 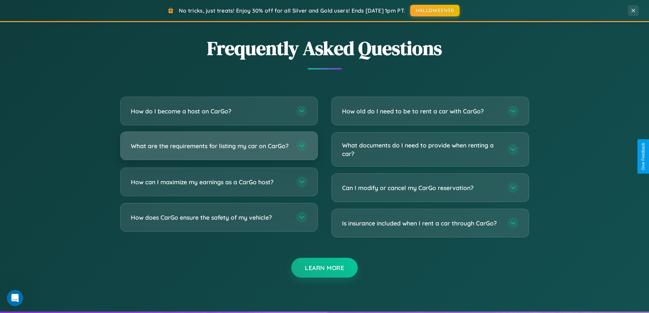 What do you see at coordinates (324, 268) in the screenshot?
I see `button: Learn More` at bounding box center [324, 268].